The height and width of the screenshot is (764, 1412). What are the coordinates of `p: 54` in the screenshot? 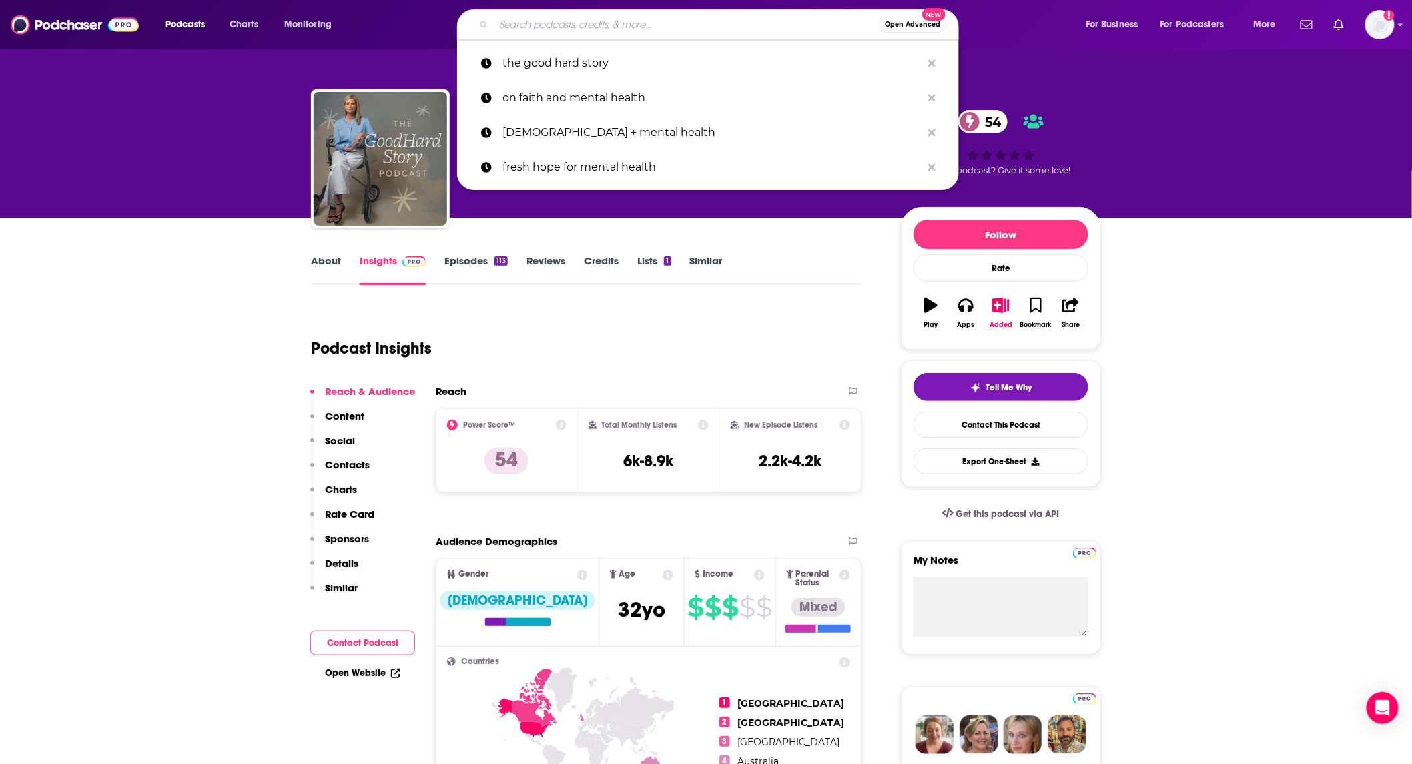 It's located at (507, 461).